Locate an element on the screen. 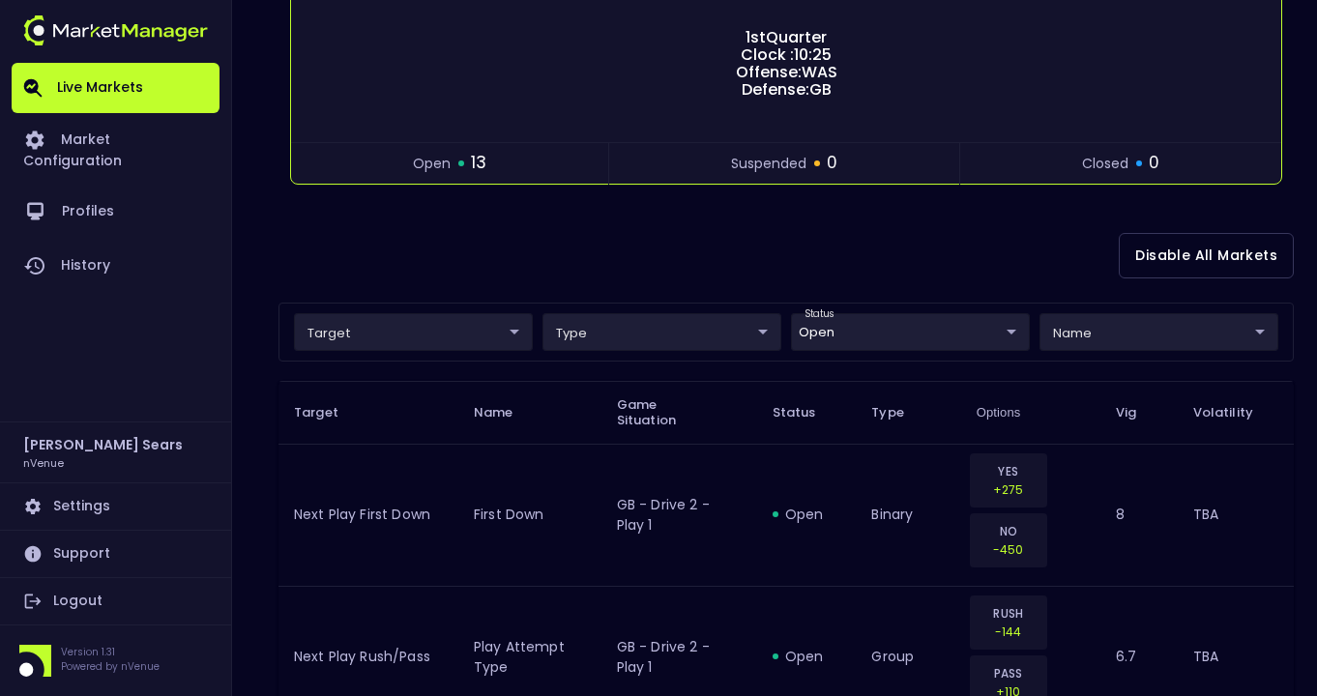 This screenshot has width=1317, height=696. th: Options is located at coordinates (1031, 412).